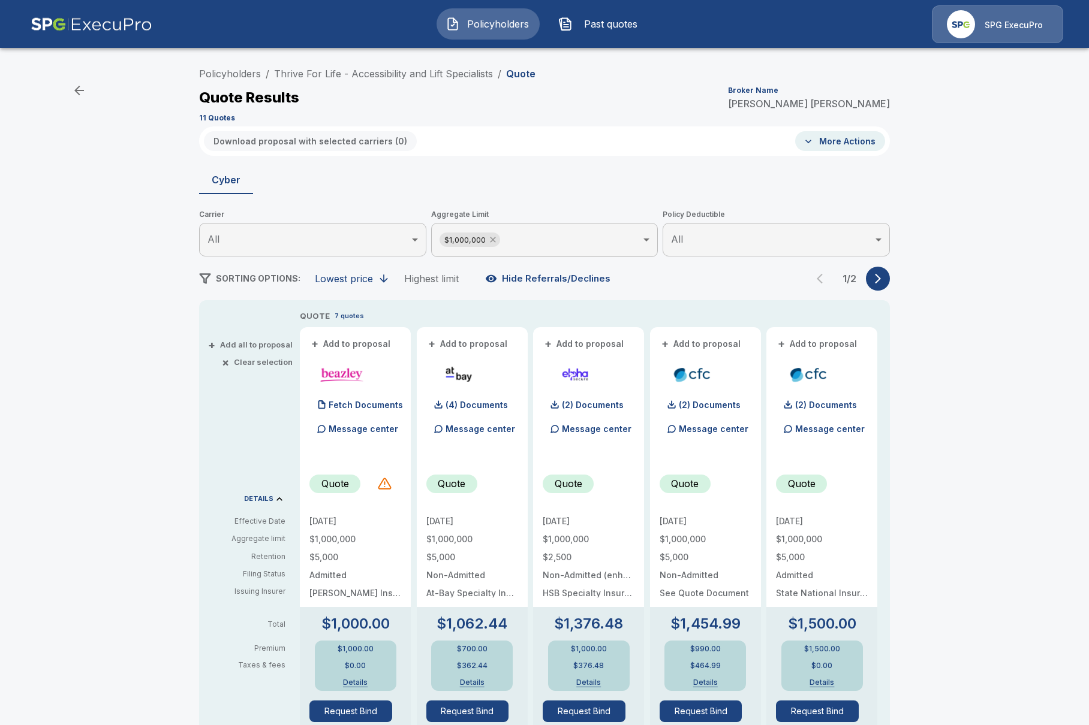  What do you see at coordinates (849, 279) in the screenshot?
I see `p: 1 / 2` at bounding box center [849, 279].